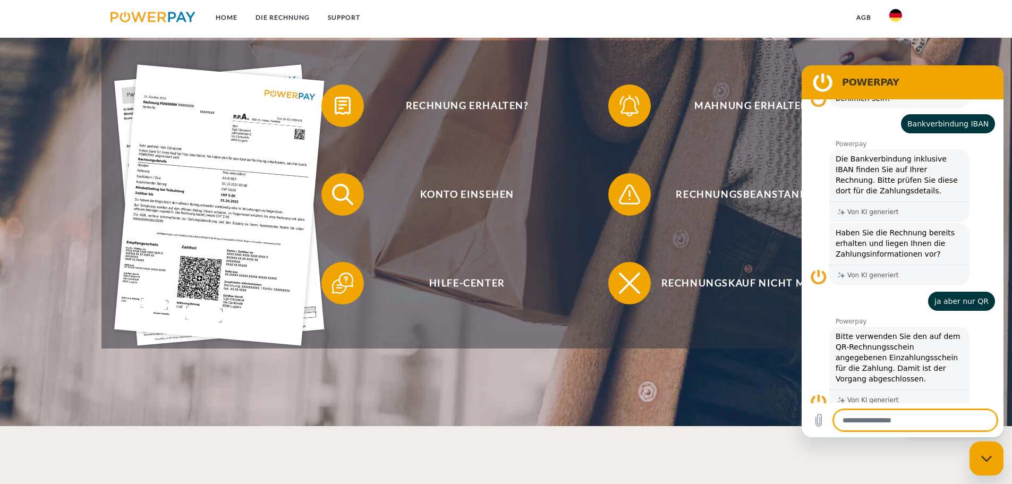 The height and width of the screenshot is (484, 1012). Describe the element at coordinates (896, 15) in the screenshot. I see `img: de` at that location.